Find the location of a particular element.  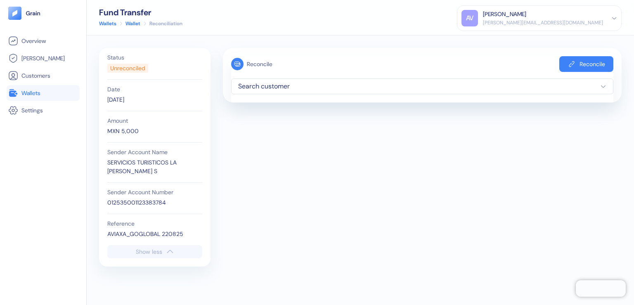

div: Reference is located at coordinates (155, 223).